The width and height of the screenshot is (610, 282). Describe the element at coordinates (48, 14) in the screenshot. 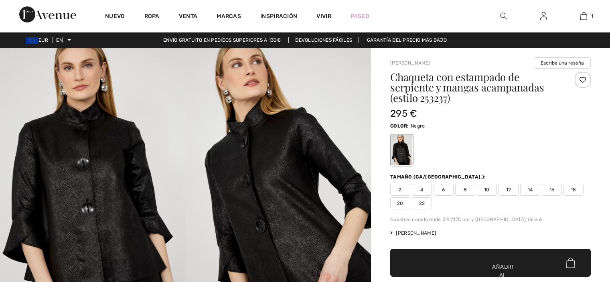

I see `img: Avenida 1ère` at that location.